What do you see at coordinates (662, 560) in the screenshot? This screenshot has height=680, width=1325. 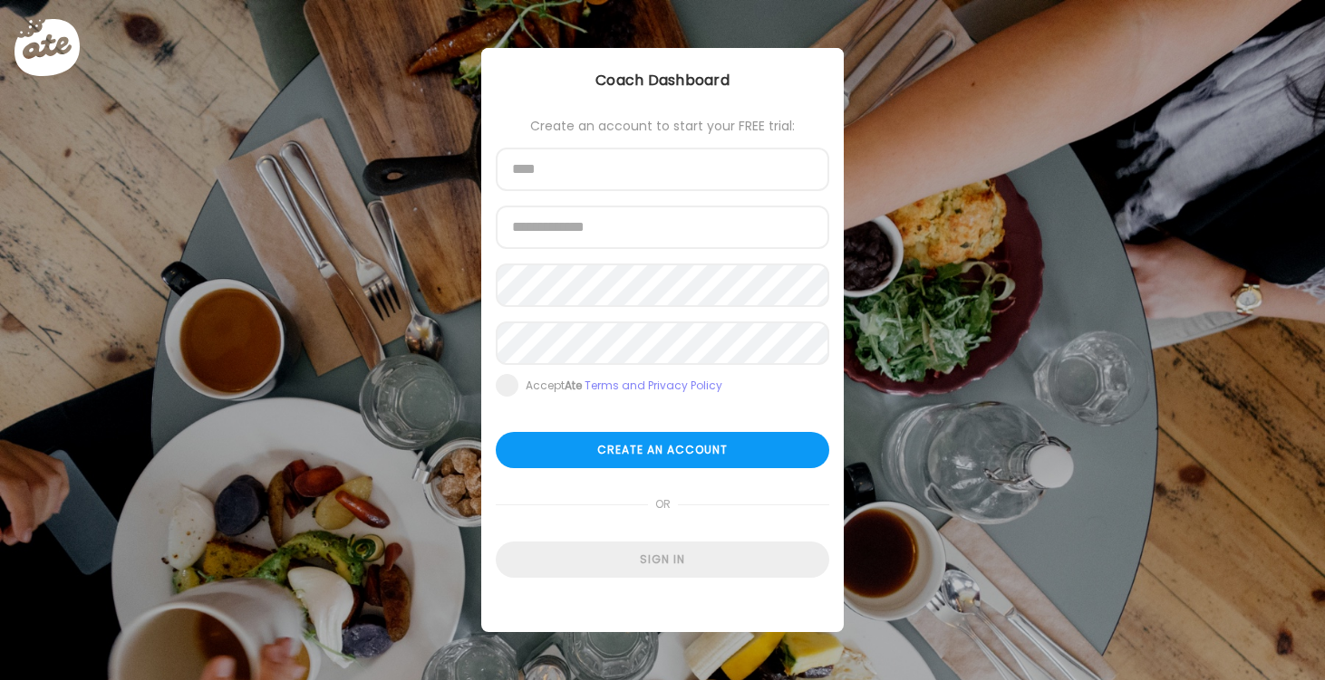 I see `div: Sign in` at bounding box center [662, 560].